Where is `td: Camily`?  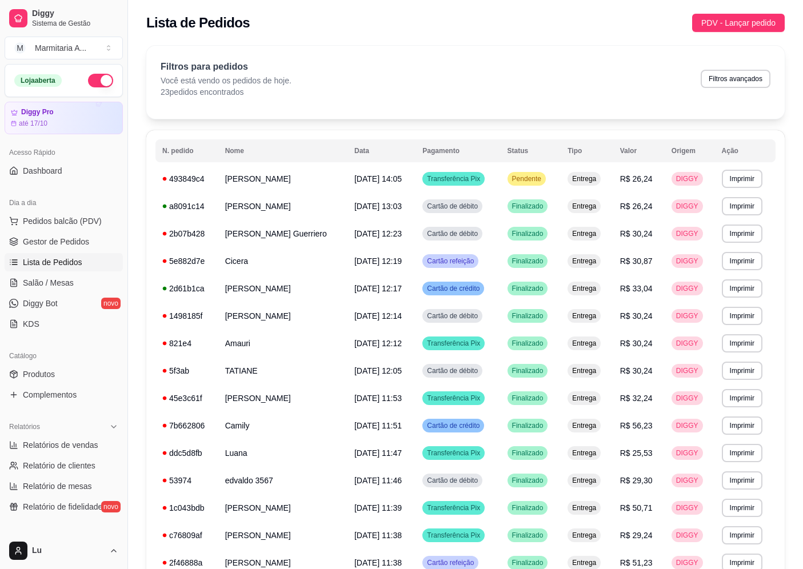
td: Camily is located at coordinates (283, 426).